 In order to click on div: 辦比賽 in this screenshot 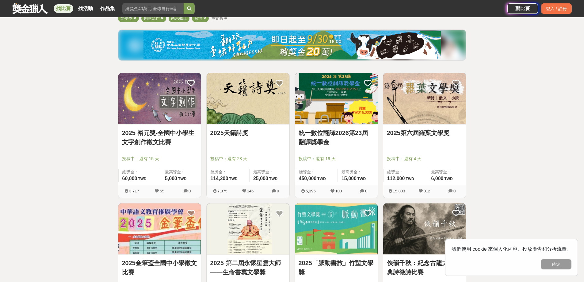, I will do `click(523, 9)`.